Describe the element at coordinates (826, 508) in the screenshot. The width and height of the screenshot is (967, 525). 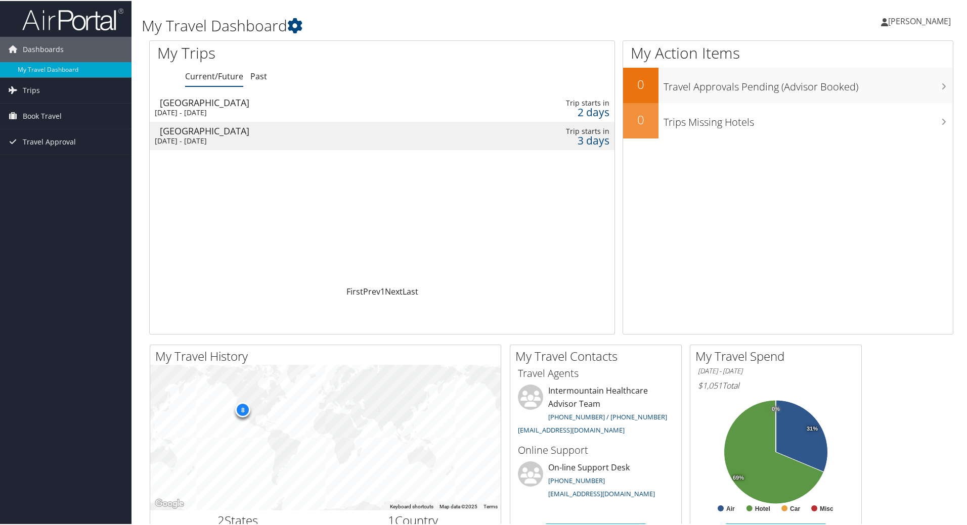
I see `text: Misc` at that location.